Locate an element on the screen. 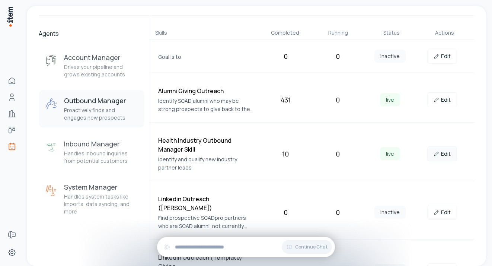 The width and height of the screenshot is (492, 266). h4: Health Industry Outbound Manager Skill is located at coordinates (207, 145).